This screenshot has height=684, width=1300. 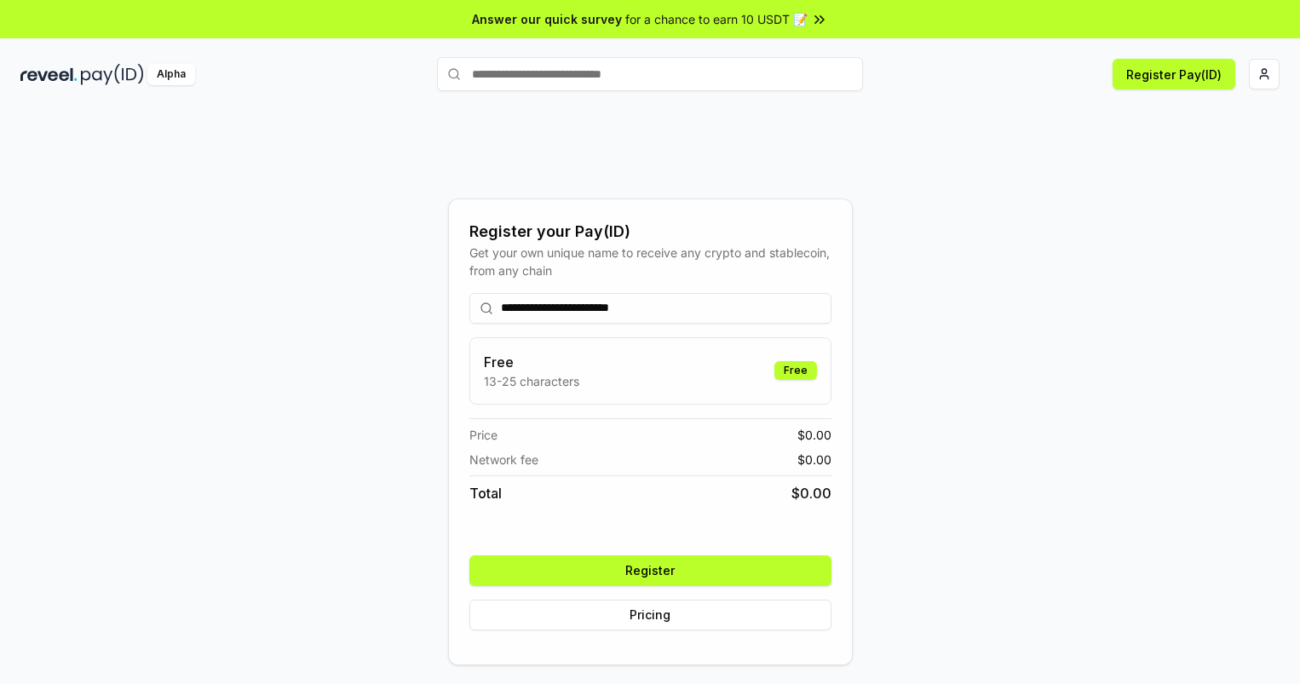 I want to click on div: Free, so click(x=796, y=371).